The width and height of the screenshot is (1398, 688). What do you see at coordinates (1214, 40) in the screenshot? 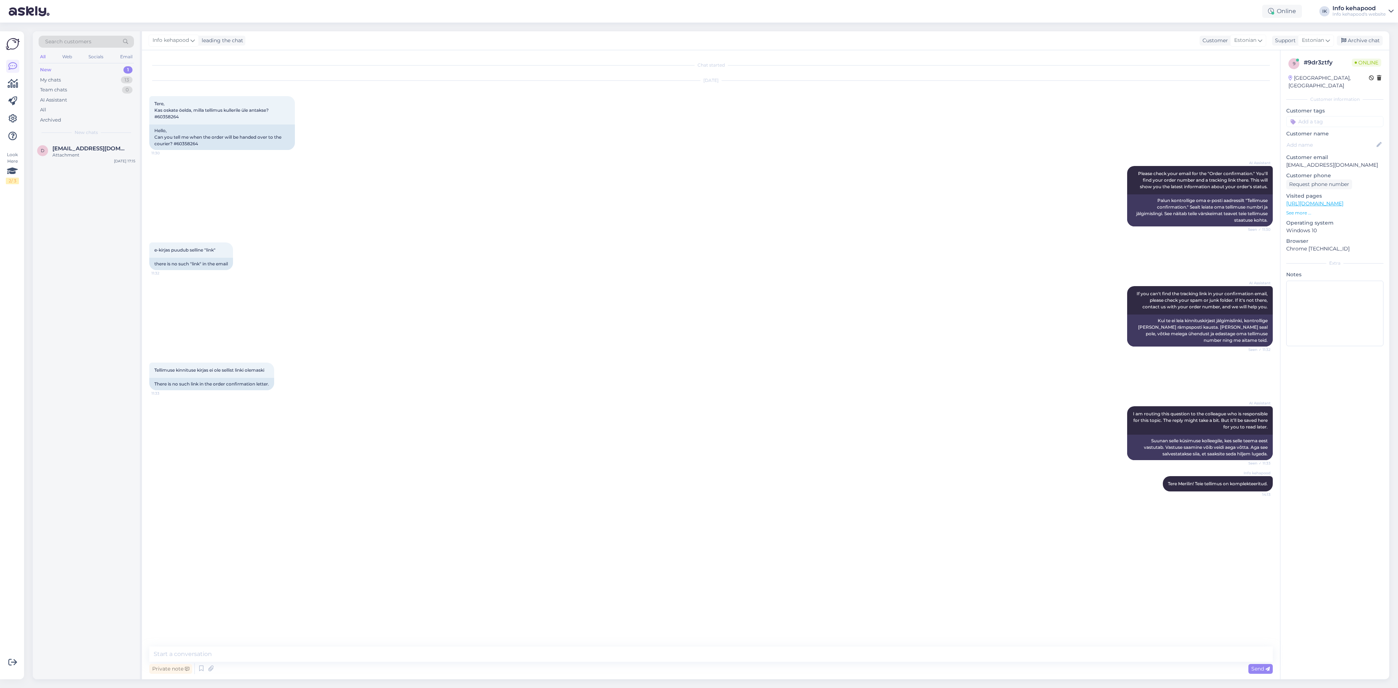
I see `div: Customer` at bounding box center [1214, 40].